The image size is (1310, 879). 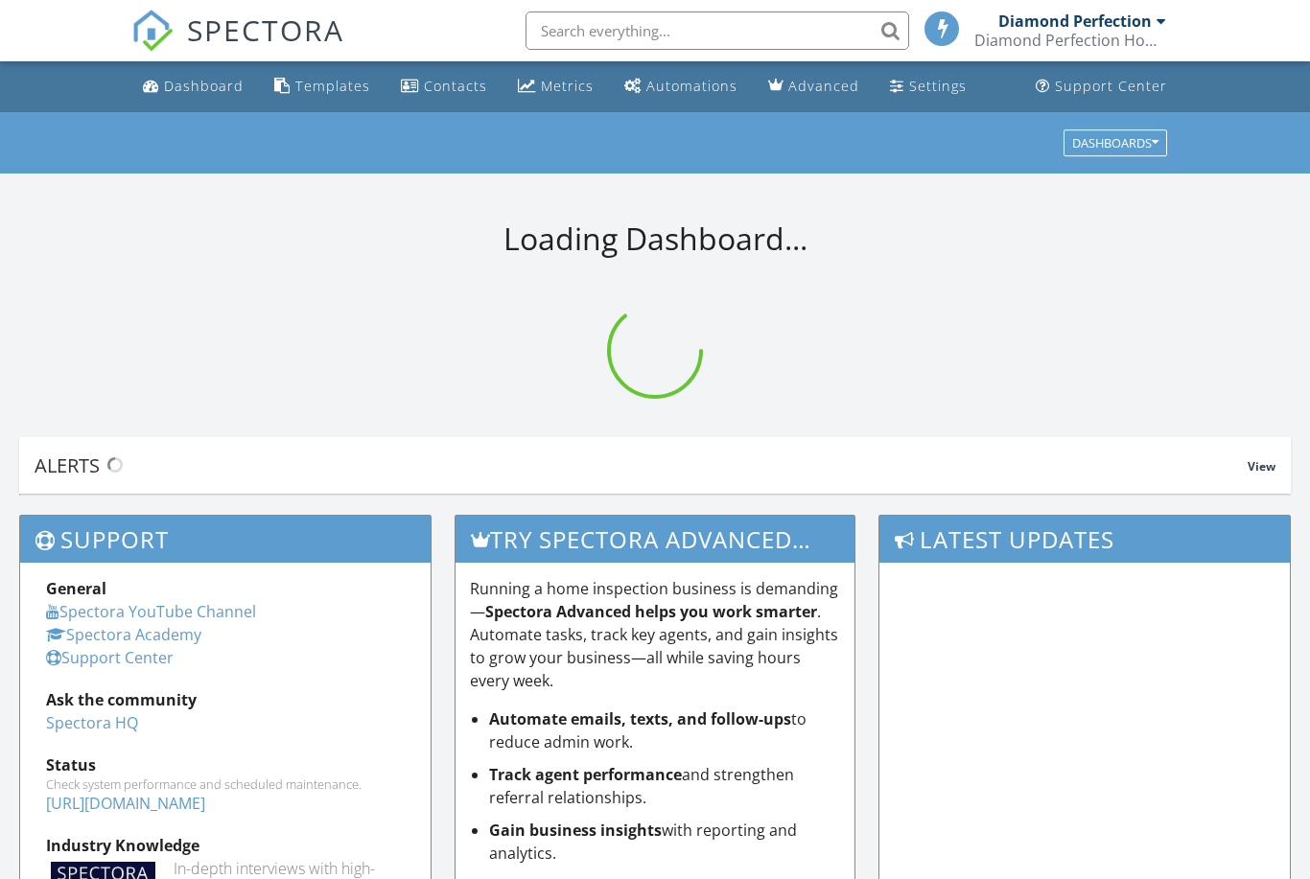 I want to click on input: Search everything..., so click(x=717, y=31).